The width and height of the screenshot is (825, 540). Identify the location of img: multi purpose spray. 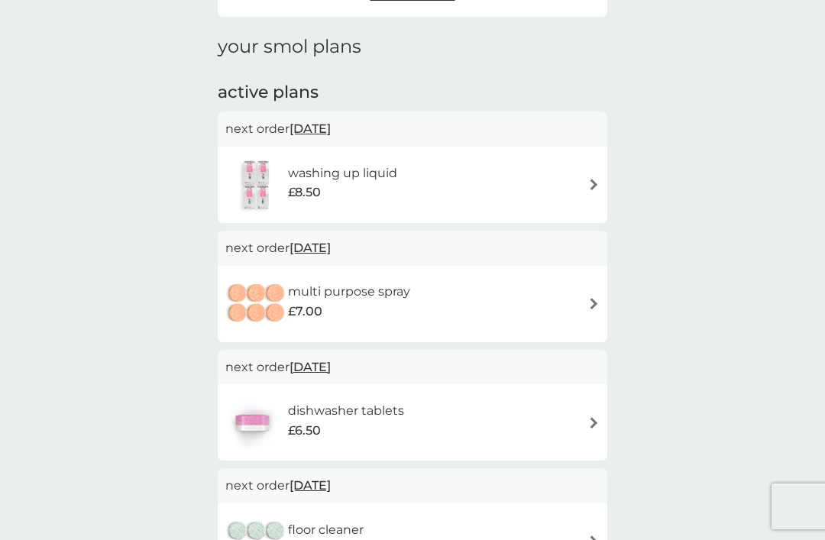
(257, 304).